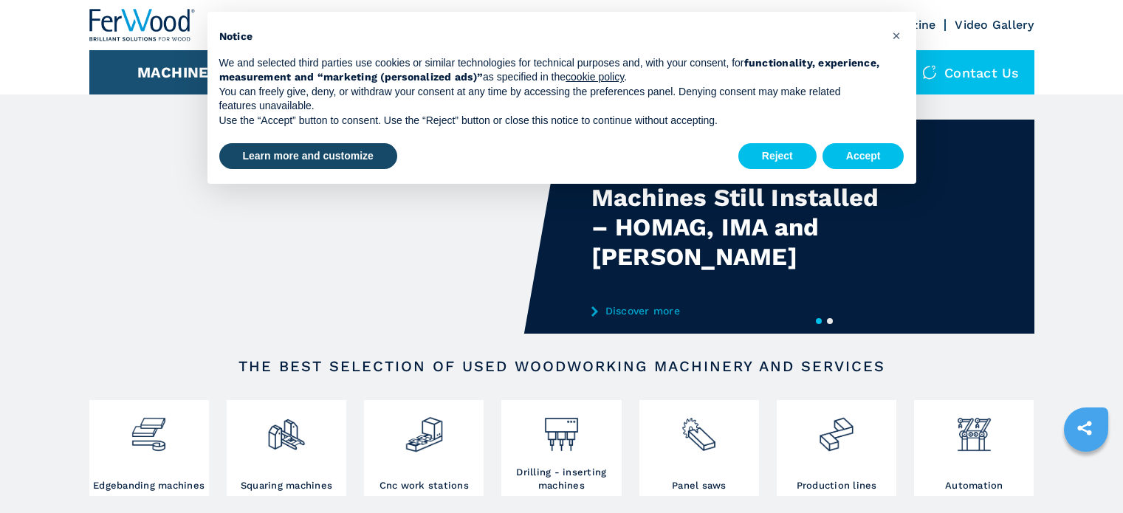 Image resolution: width=1123 pixels, height=513 pixels. What do you see at coordinates (143, 25) in the screenshot?
I see `img: Ferwood` at bounding box center [143, 25].